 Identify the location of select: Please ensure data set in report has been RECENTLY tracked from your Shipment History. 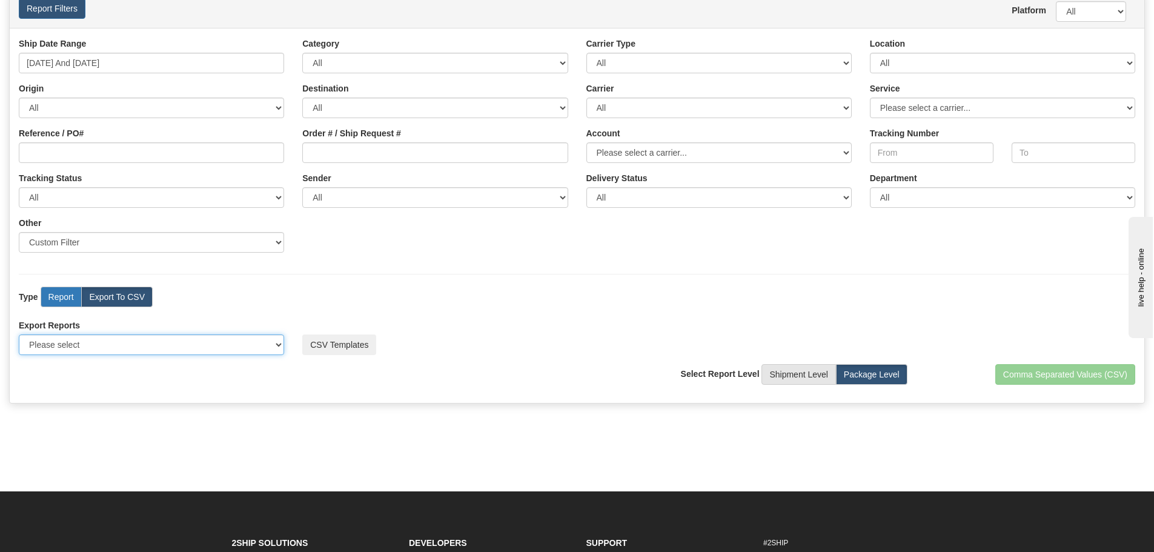
(719, 198).